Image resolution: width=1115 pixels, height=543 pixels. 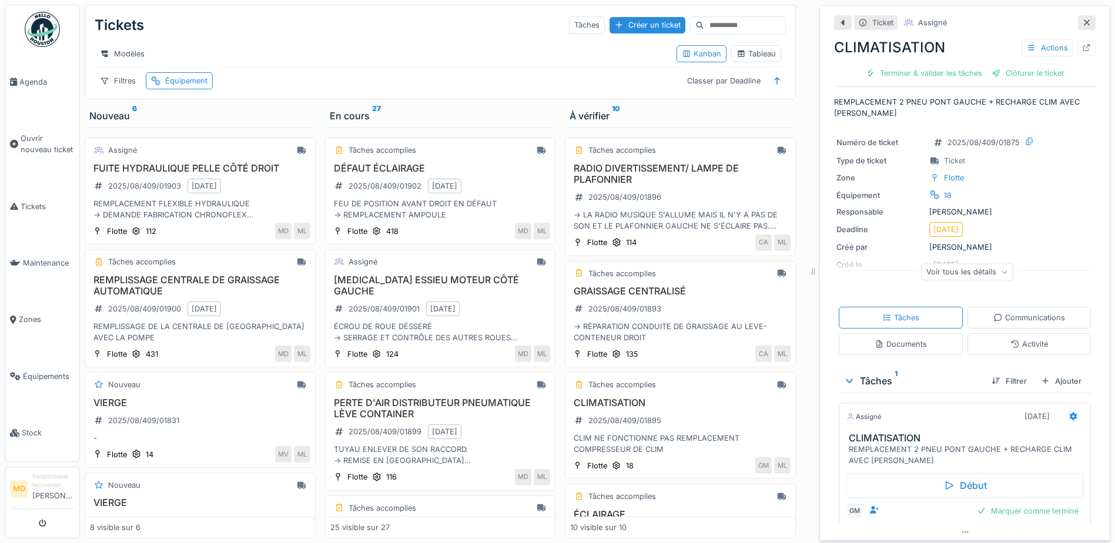 What do you see at coordinates (440, 332) in the screenshot?
I see `div: ÉCROU DE ROUE DÉSSERÉ -> SERRAGE ET CONTRÔLE DES AUTRES ROUES DÉFAUT LÈVE CONTAINER 1100L` at bounding box center [440, 332].